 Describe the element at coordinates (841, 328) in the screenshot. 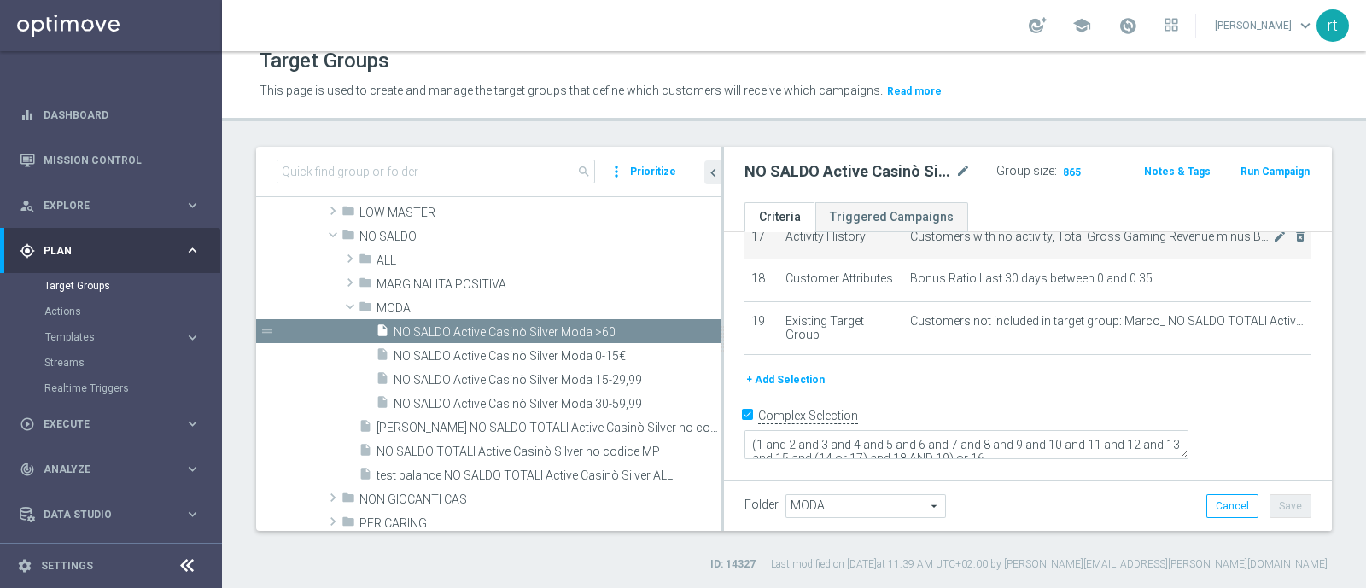

I see `td: Existing Target Group` at that location.